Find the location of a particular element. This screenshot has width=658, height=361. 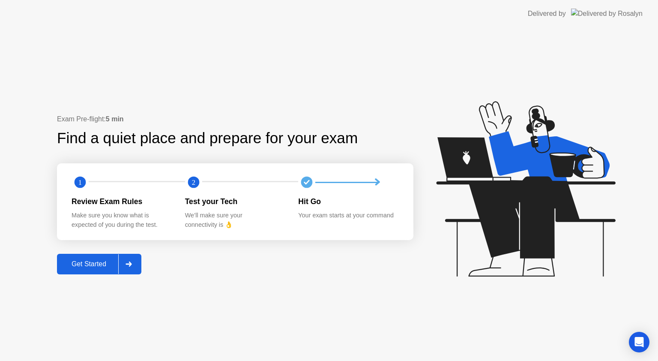

b: 5 min is located at coordinates (115, 119).